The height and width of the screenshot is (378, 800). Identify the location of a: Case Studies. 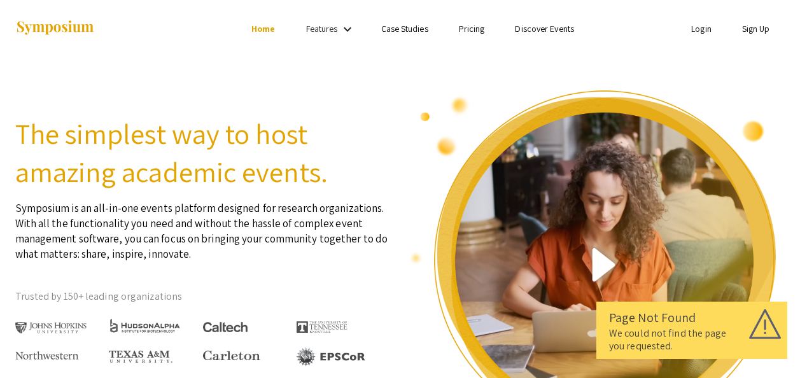
(405, 29).